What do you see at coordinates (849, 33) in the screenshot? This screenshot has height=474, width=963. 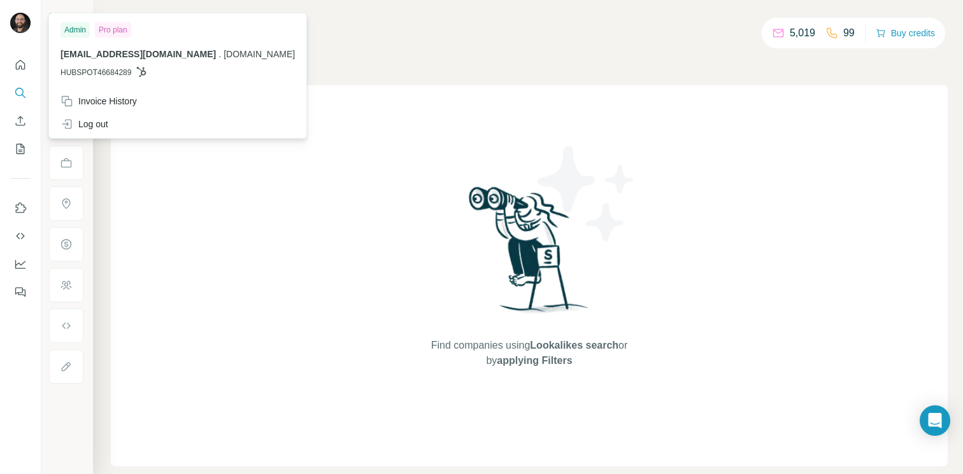 I see `p: 99` at bounding box center [849, 33].